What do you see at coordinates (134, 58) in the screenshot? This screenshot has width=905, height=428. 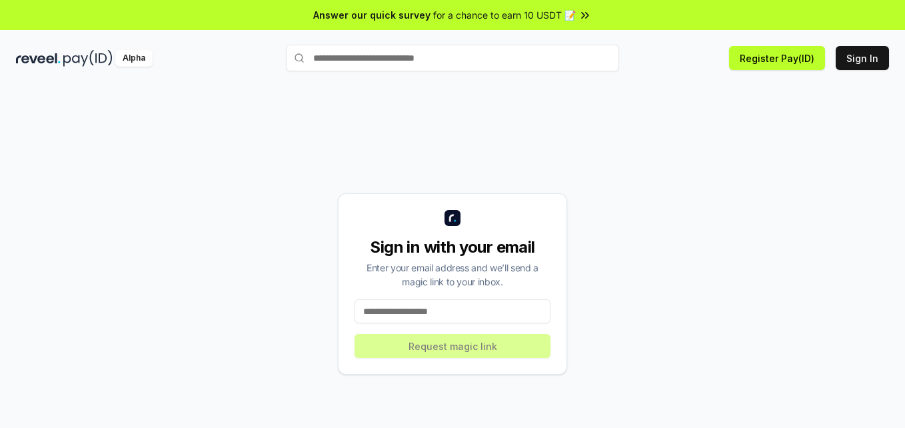 I see `div: Alpha` at bounding box center [134, 58].